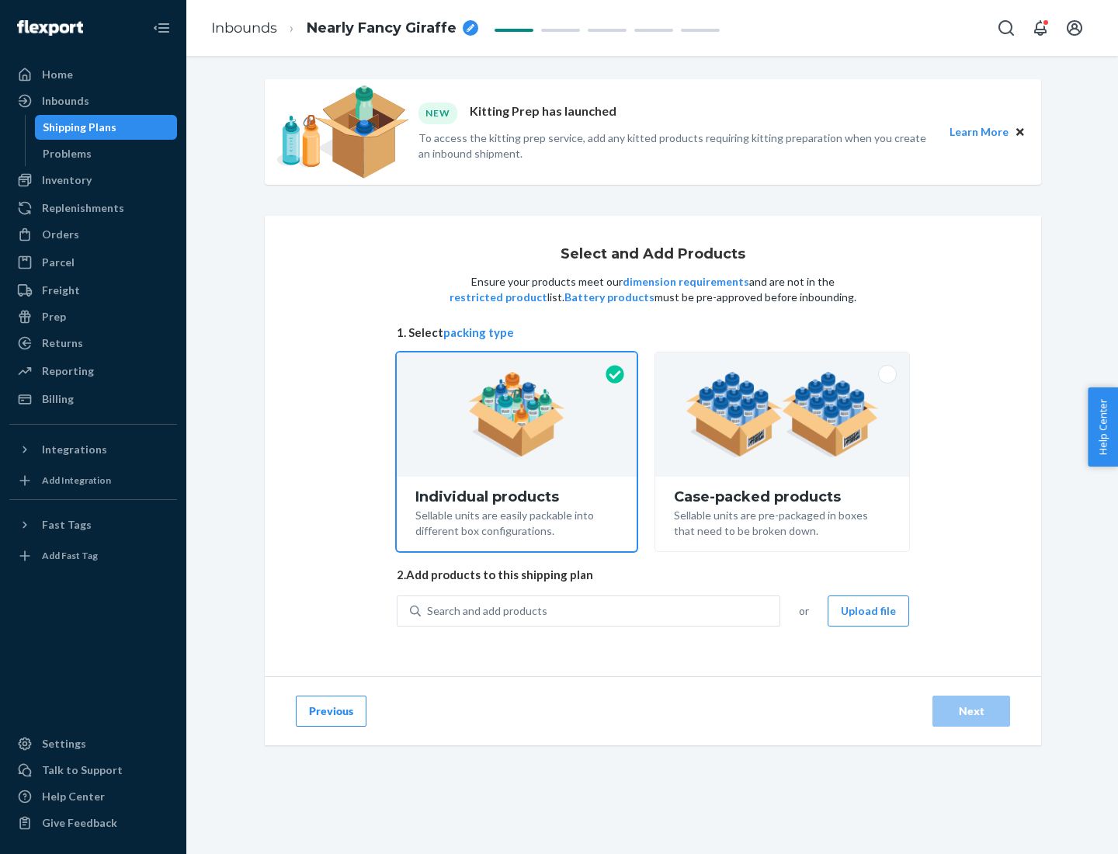  I want to click on ol: breadcrumbs, so click(345, 28).